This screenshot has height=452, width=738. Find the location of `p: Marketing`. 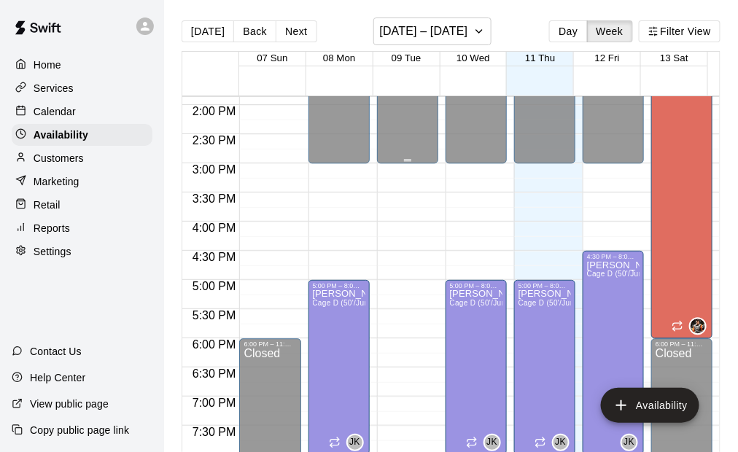

p: Marketing is located at coordinates (56, 182).